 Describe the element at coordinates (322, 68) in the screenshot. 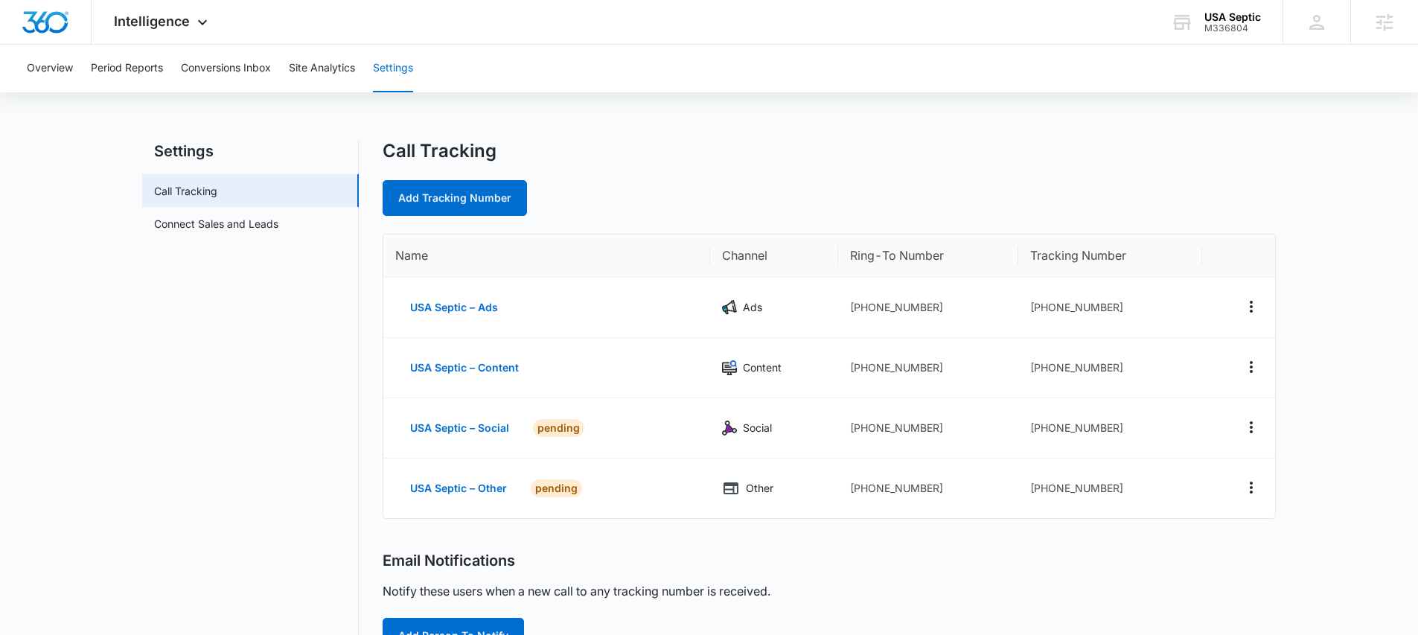

I see `button: Site Analytics` at that location.